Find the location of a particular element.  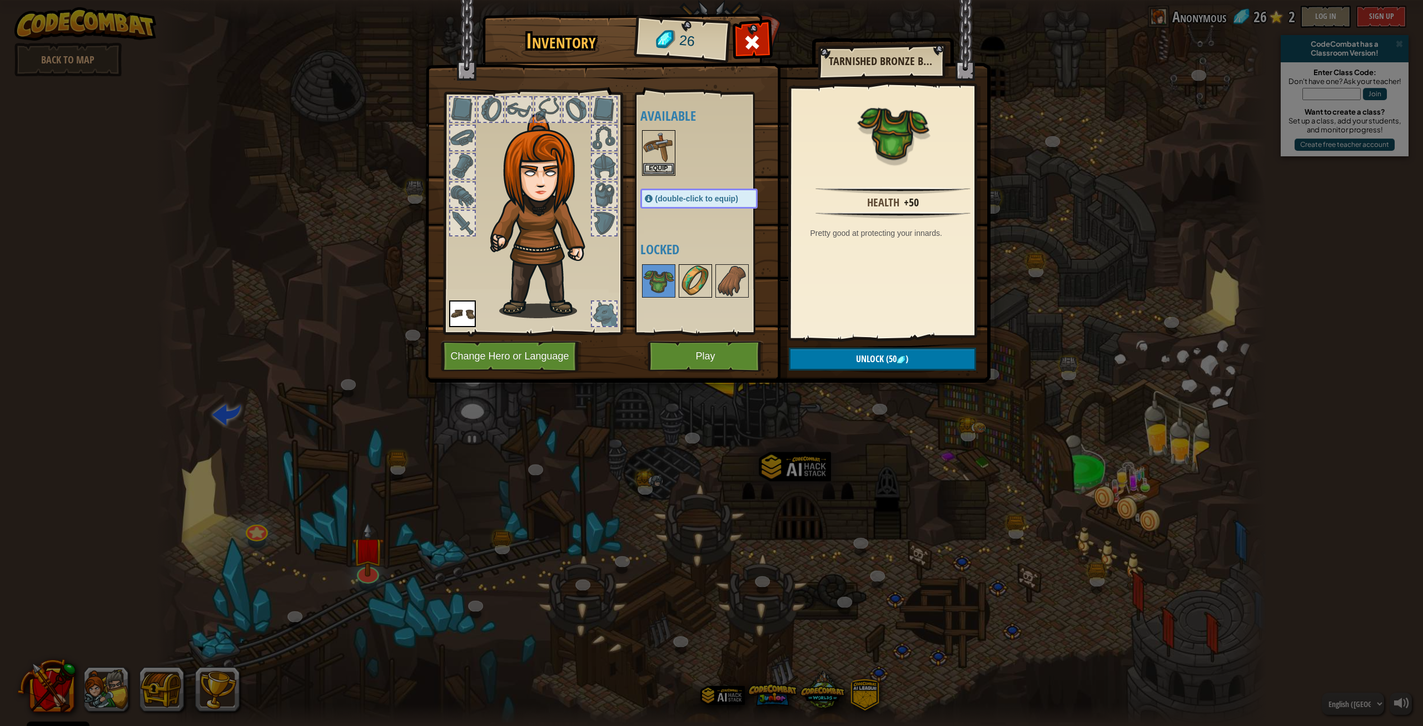

h1: Inventory is located at coordinates (561, 41).